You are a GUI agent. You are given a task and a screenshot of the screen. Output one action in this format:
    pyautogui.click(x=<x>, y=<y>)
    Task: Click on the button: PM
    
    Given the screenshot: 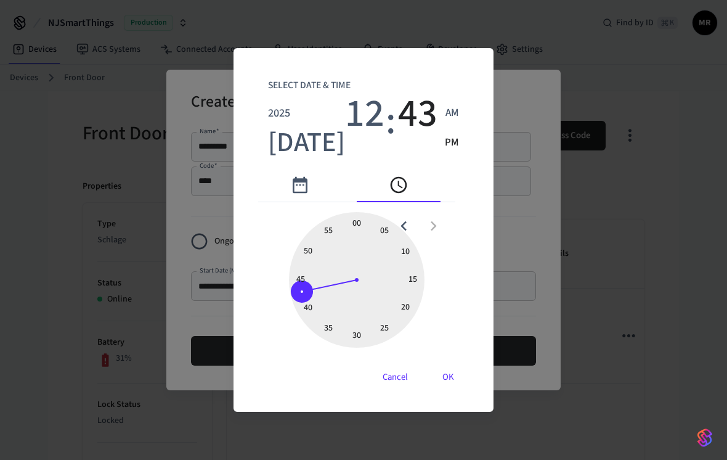 What is the action you would take?
    pyautogui.click(x=452, y=143)
    